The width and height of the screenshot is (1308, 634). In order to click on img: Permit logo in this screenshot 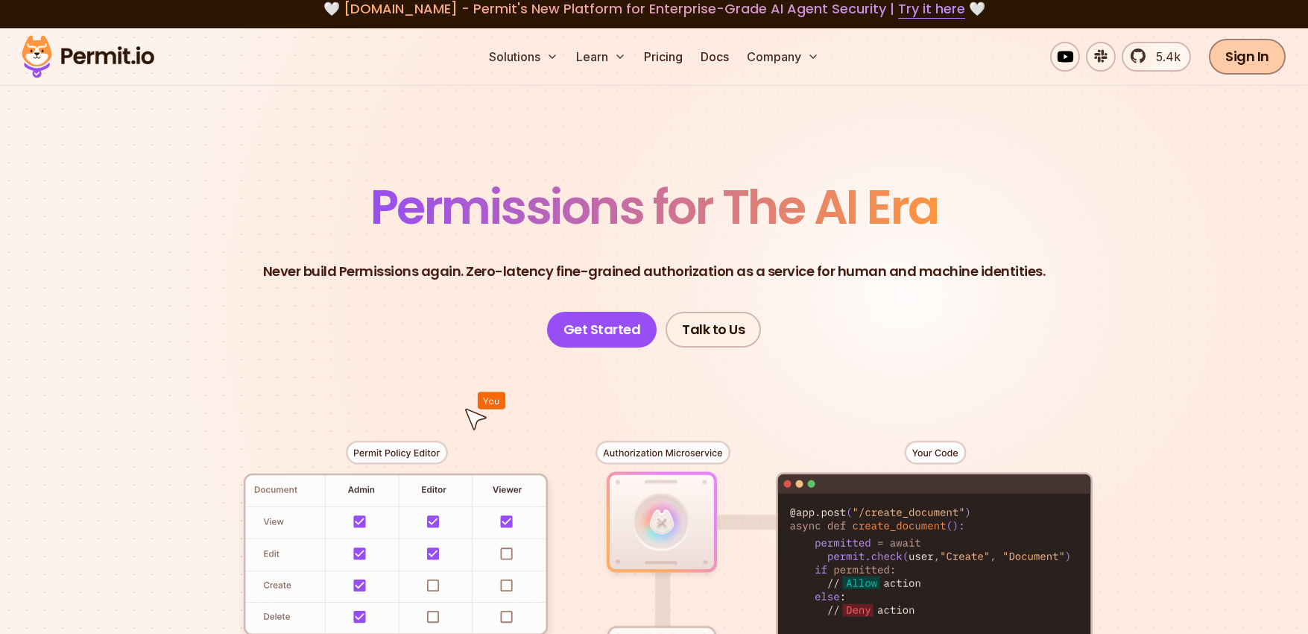, I will do `click(88, 57)`.